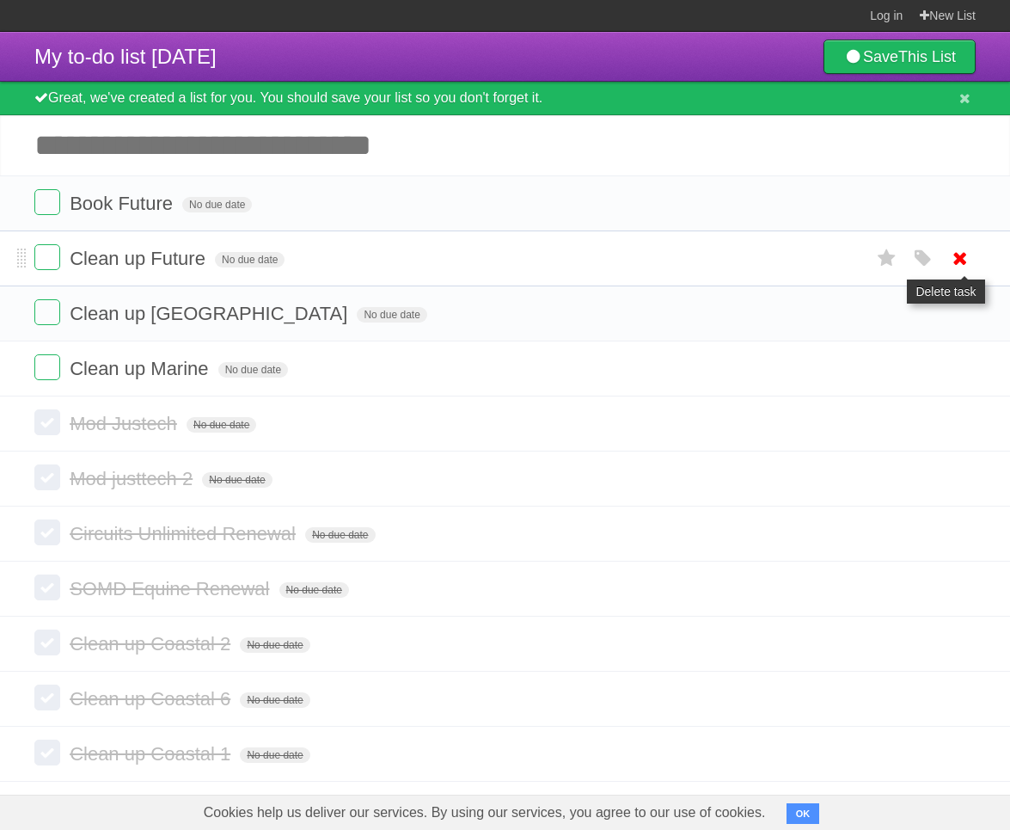 Image resolution: width=1010 pixels, height=830 pixels. What do you see at coordinates (133, 478) in the screenshot?
I see `span: Mod justtech 2` at bounding box center [133, 478].